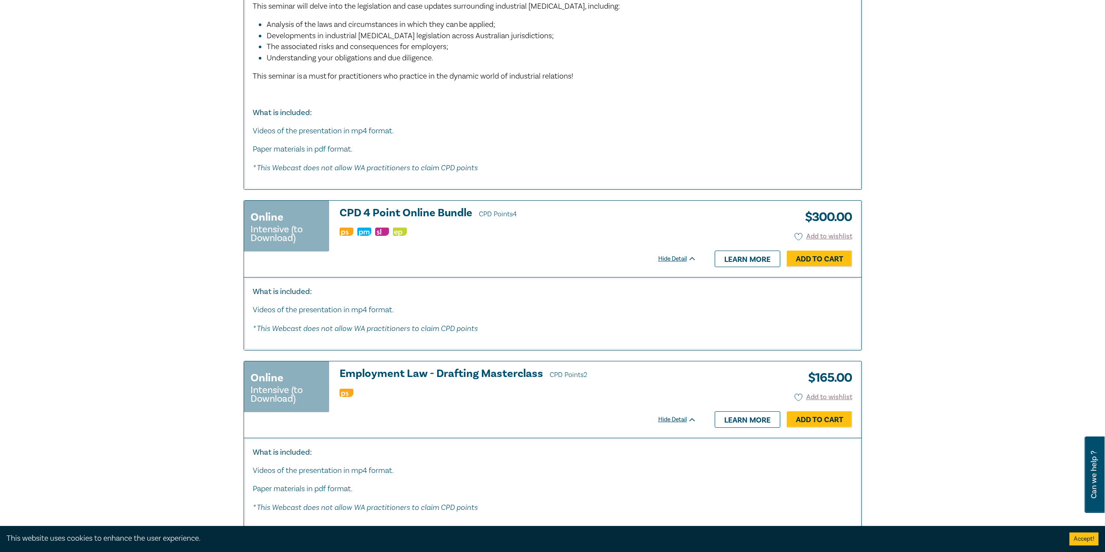  What do you see at coordinates (1094, 475) in the screenshot?
I see `span: Can we help ?` at bounding box center [1094, 475].